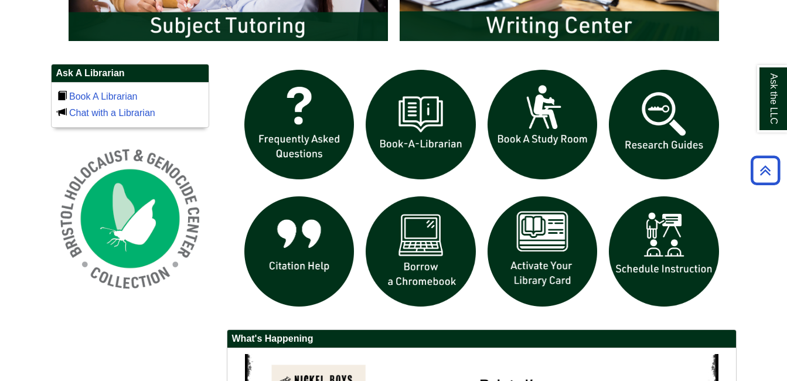  I want to click on img: book a study room icon links to book a study room web page, so click(542, 125).